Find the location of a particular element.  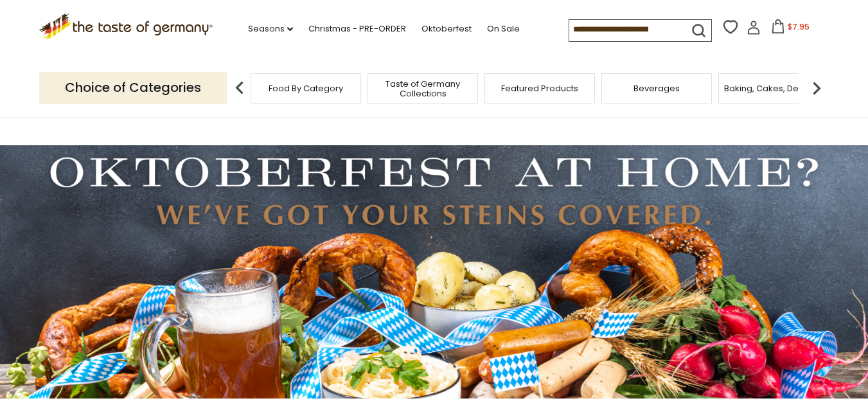

a: Seasons is located at coordinates (270, 29).